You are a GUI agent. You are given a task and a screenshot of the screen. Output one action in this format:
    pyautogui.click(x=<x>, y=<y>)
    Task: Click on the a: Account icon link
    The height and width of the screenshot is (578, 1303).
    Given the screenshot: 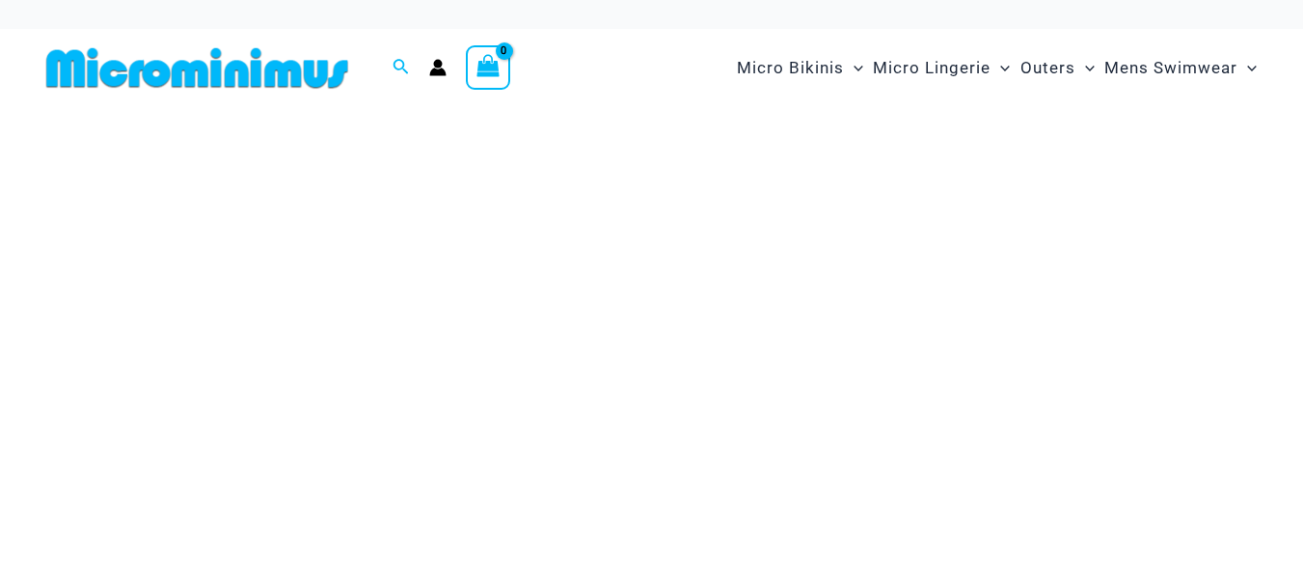 What is the action you would take?
    pyautogui.click(x=438, y=67)
    